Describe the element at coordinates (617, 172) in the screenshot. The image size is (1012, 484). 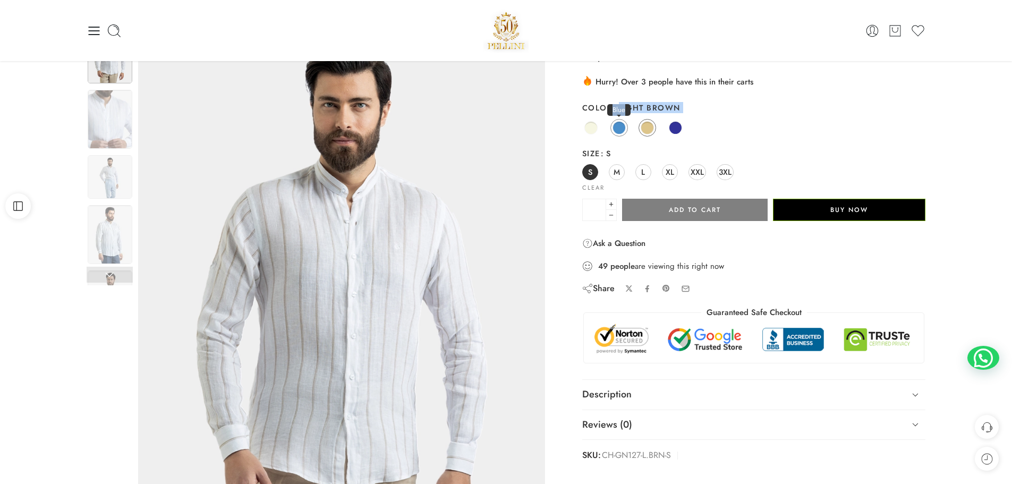
I see `span: M` at that location.